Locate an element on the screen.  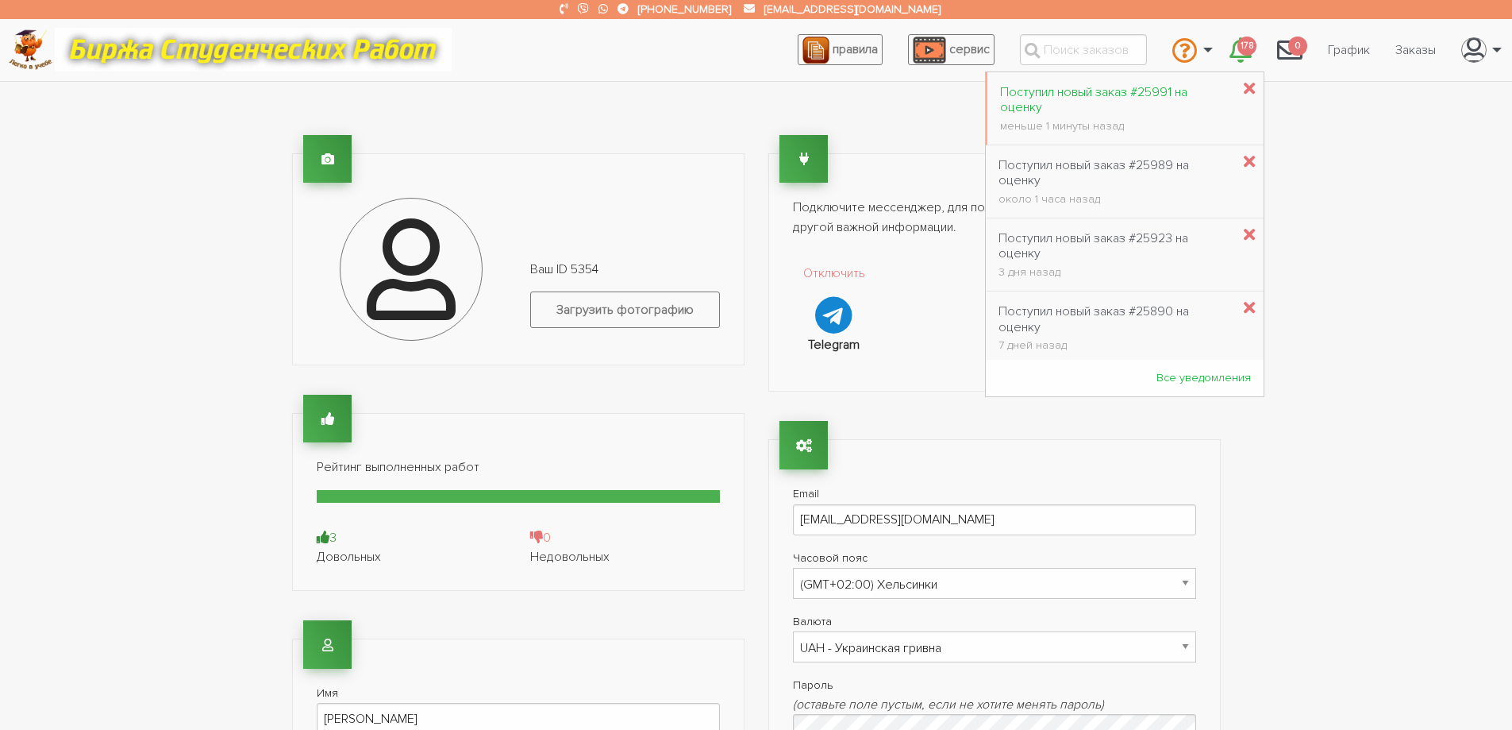
div: 3 is located at coordinates (411, 538).